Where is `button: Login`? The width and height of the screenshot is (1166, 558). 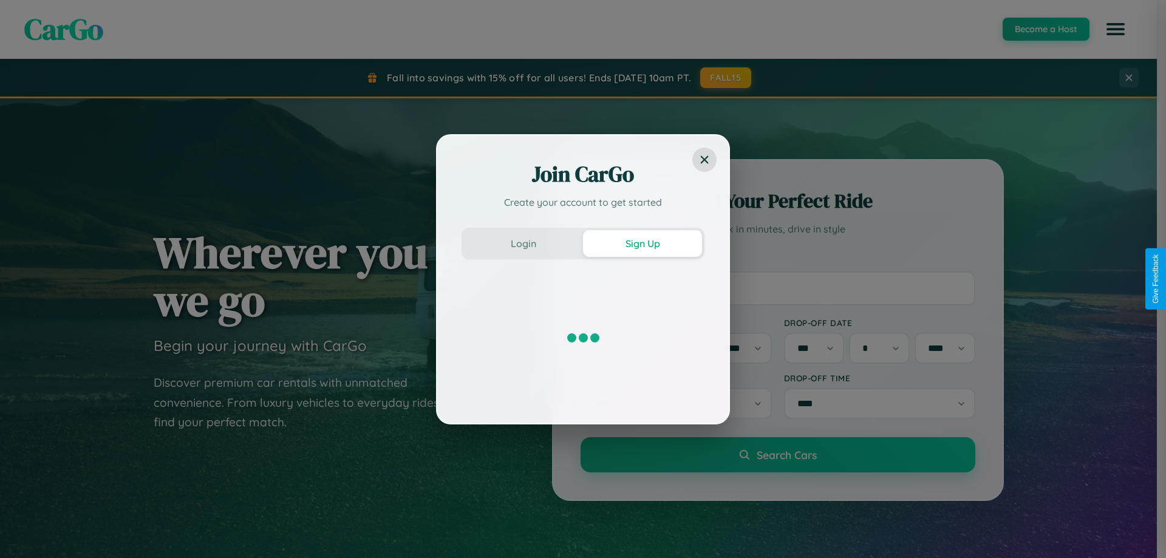 button: Login is located at coordinates (524, 244).